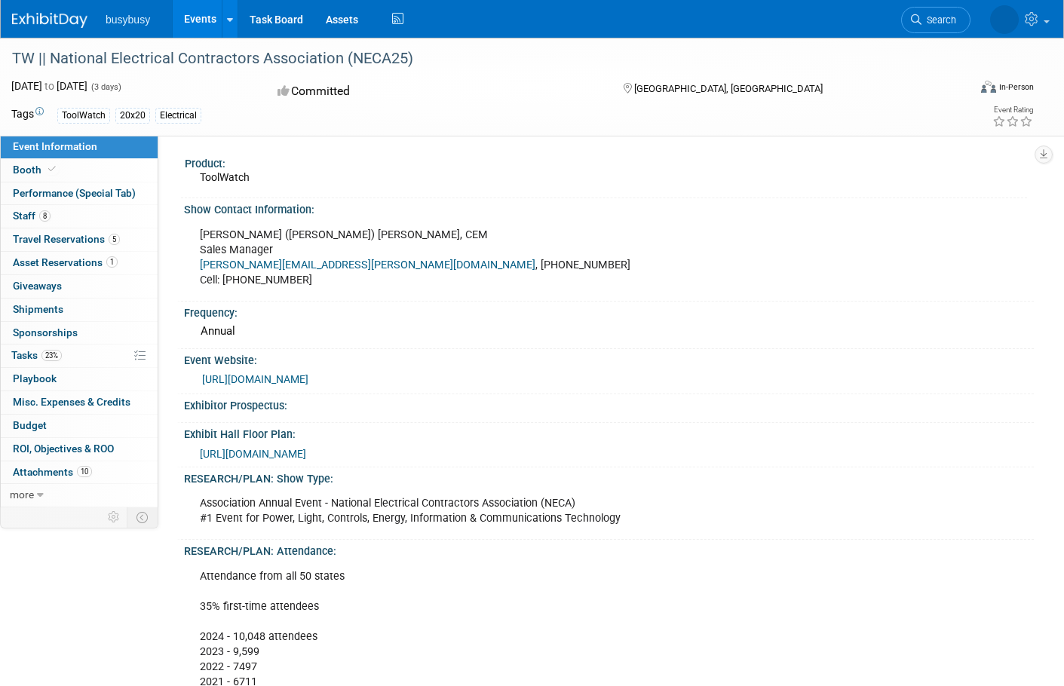 This screenshot has height=686, width=1064. What do you see at coordinates (45, 332) in the screenshot?
I see `span: Sponsorships` at bounding box center [45, 332].